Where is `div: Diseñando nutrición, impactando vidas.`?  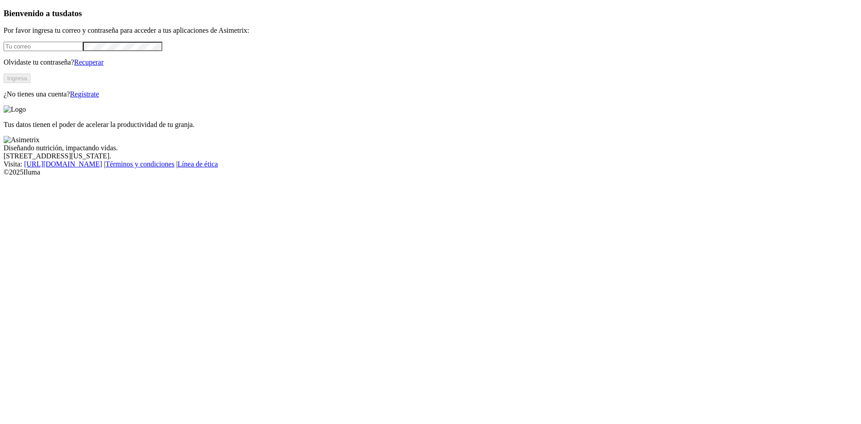 div: Diseñando nutrición, impactando vidas. is located at coordinates (431, 148).